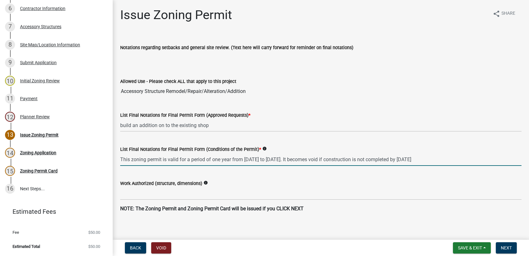 This screenshot has height=256, width=529. Describe the element at coordinates (470, 248) in the screenshot. I see `span: Save & Exit` at that location.